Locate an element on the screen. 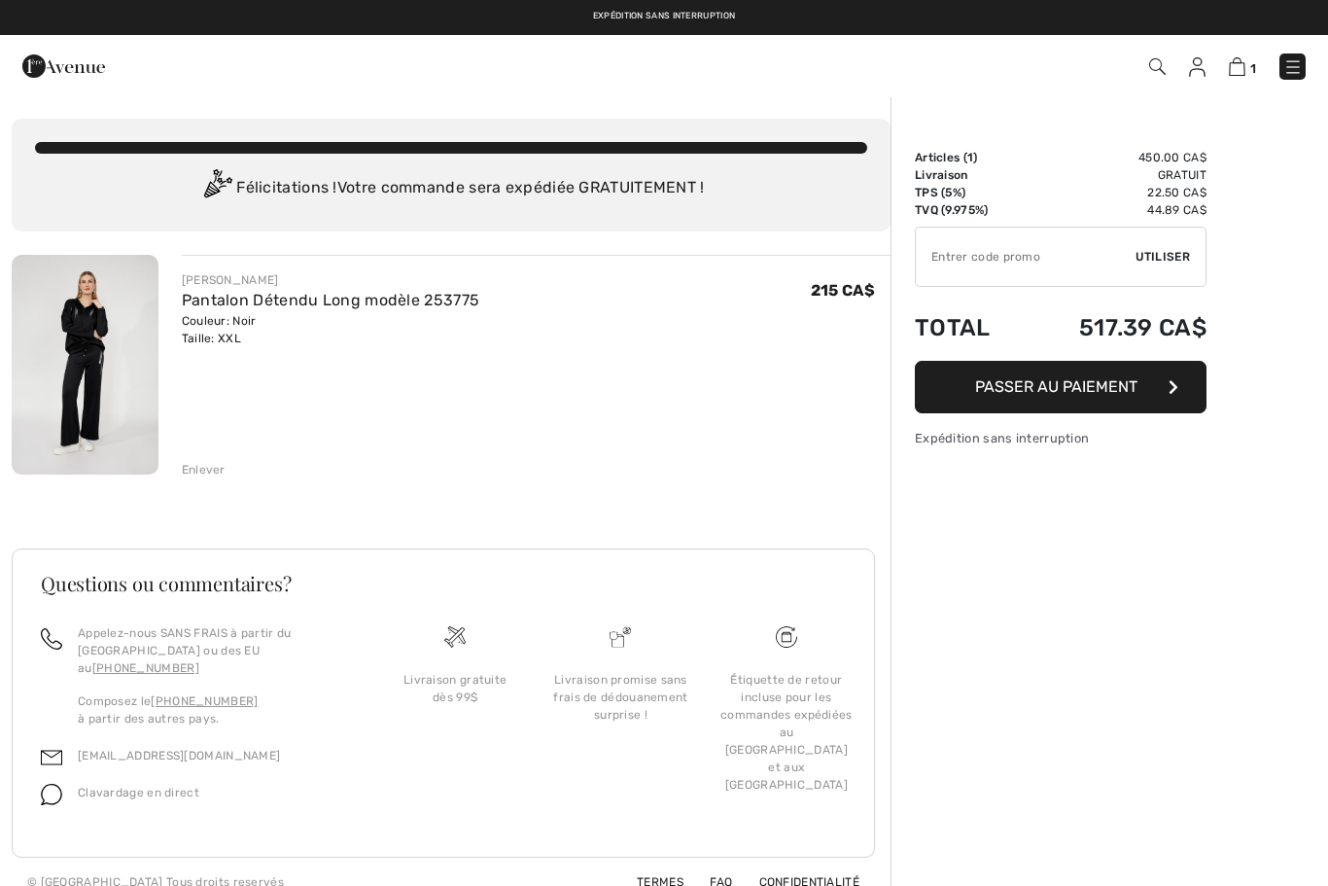 The height and width of the screenshot is (886, 1328). div: Livraison gratuite dès 99$ is located at coordinates (455, 688).